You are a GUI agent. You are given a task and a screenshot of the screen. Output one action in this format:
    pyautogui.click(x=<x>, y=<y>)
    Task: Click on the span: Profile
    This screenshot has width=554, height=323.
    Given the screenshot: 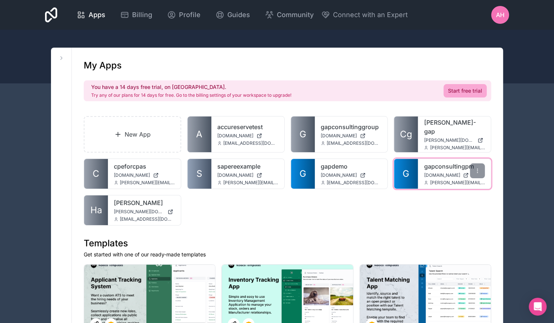 What is the action you would take?
    pyautogui.click(x=190, y=15)
    